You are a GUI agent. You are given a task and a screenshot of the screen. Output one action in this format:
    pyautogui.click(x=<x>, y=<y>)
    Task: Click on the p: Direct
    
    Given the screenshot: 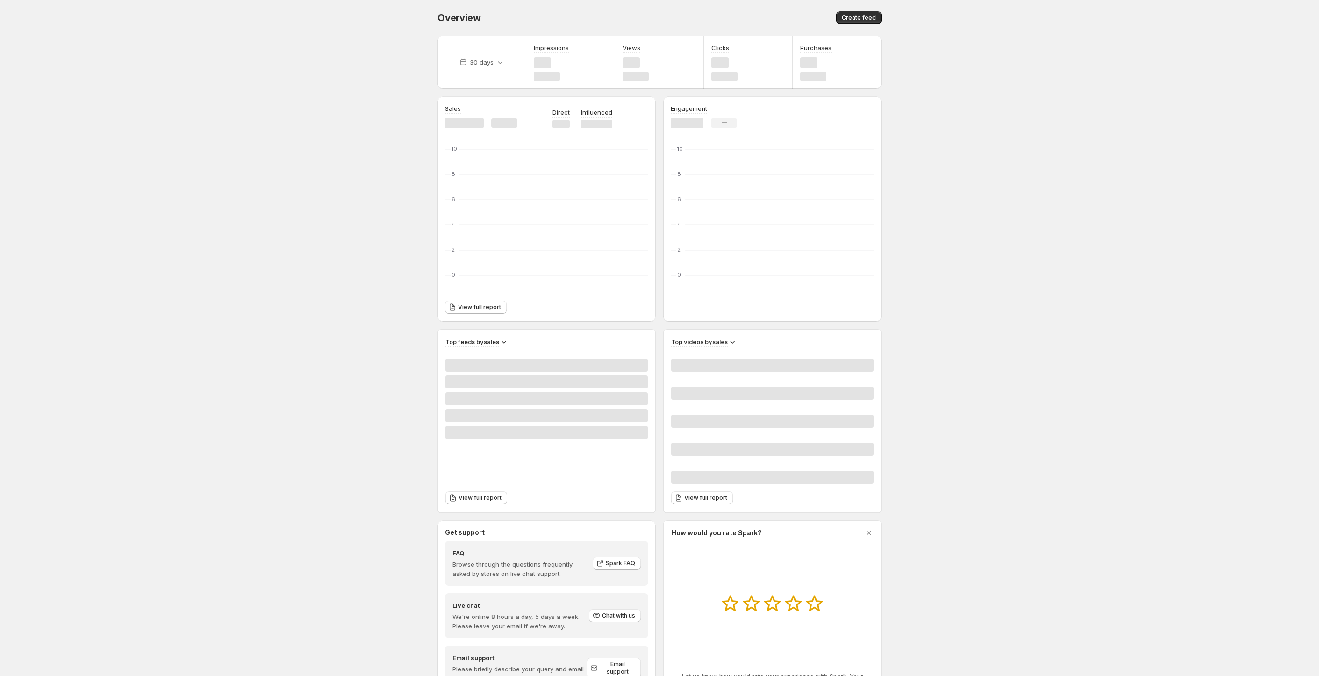 What is the action you would take?
    pyautogui.click(x=561, y=112)
    